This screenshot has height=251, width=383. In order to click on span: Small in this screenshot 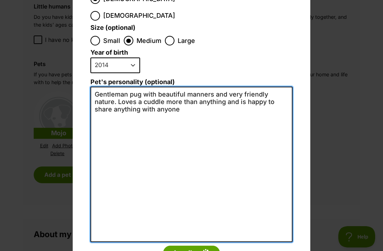, I will do `click(112, 40)`.